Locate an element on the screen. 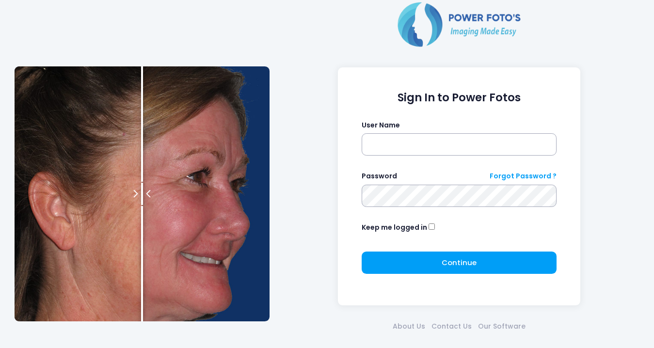 The height and width of the screenshot is (348, 654). button: Continue is located at coordinates (459, 263).